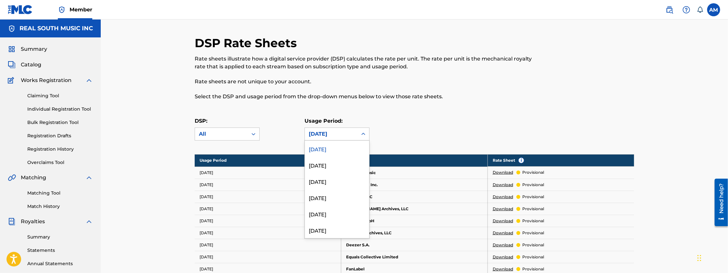 Image resolution: width=728 pixels, height=273 pixels. I want to click on label: DSP:, so click(201, 121).